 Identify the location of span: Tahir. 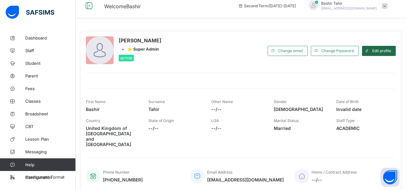
(175, 109).